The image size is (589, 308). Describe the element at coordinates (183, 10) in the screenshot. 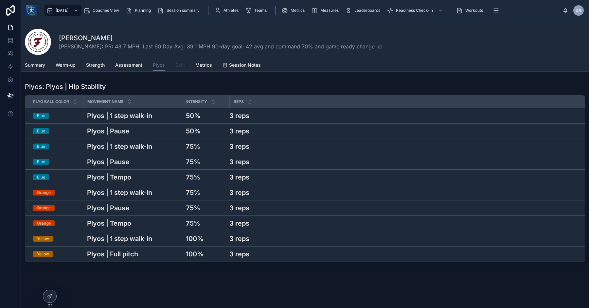

I see `span: Session summary` at that location.